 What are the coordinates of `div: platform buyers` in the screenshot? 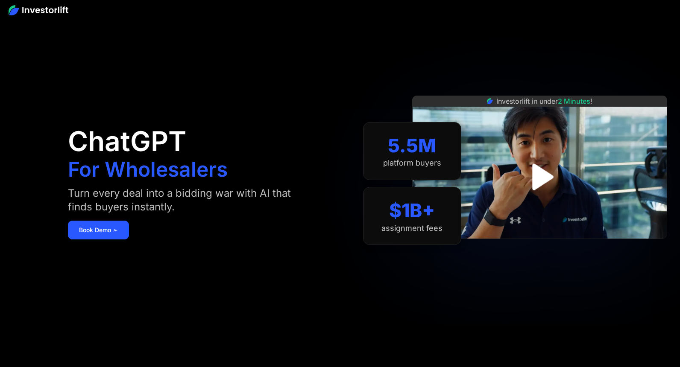 It's located at (412, 163).